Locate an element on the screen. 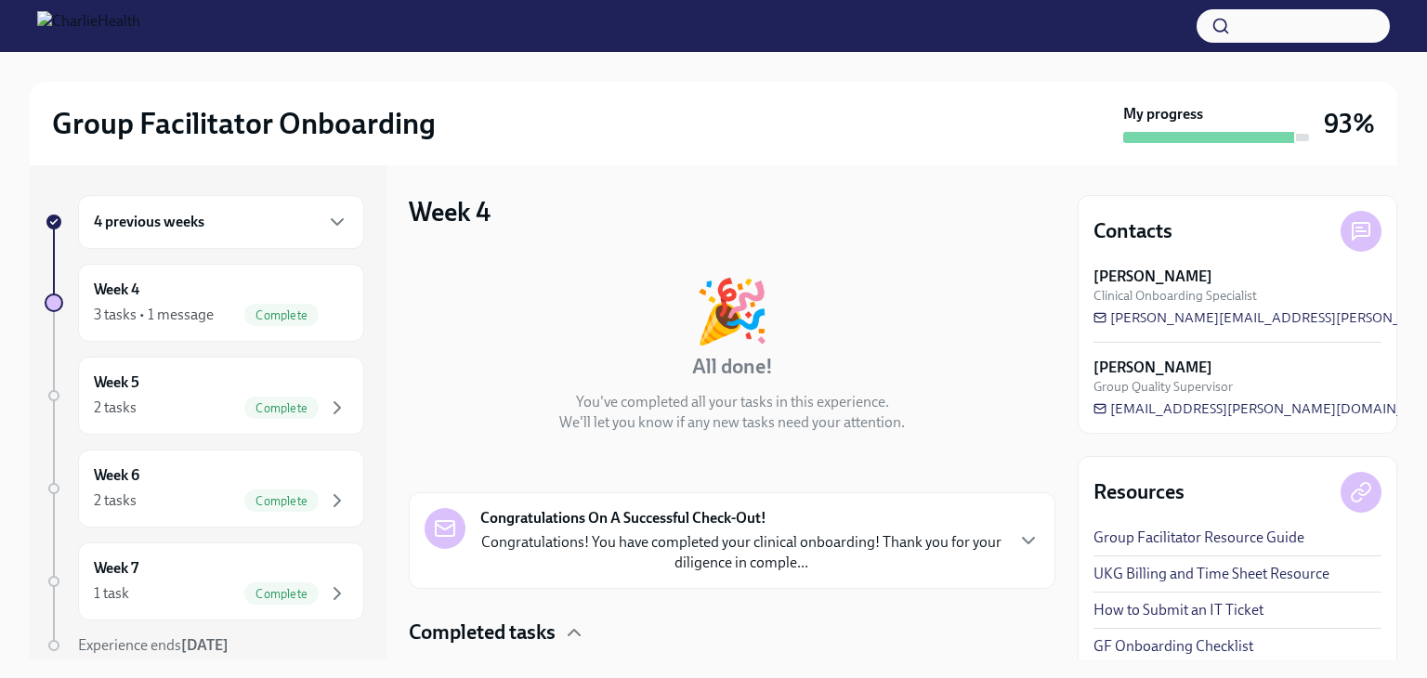 The height and width of the screenshot is (678, 1427). p: We'll let you know if any new tasks need your attention. is located at coordinates (732, 423).